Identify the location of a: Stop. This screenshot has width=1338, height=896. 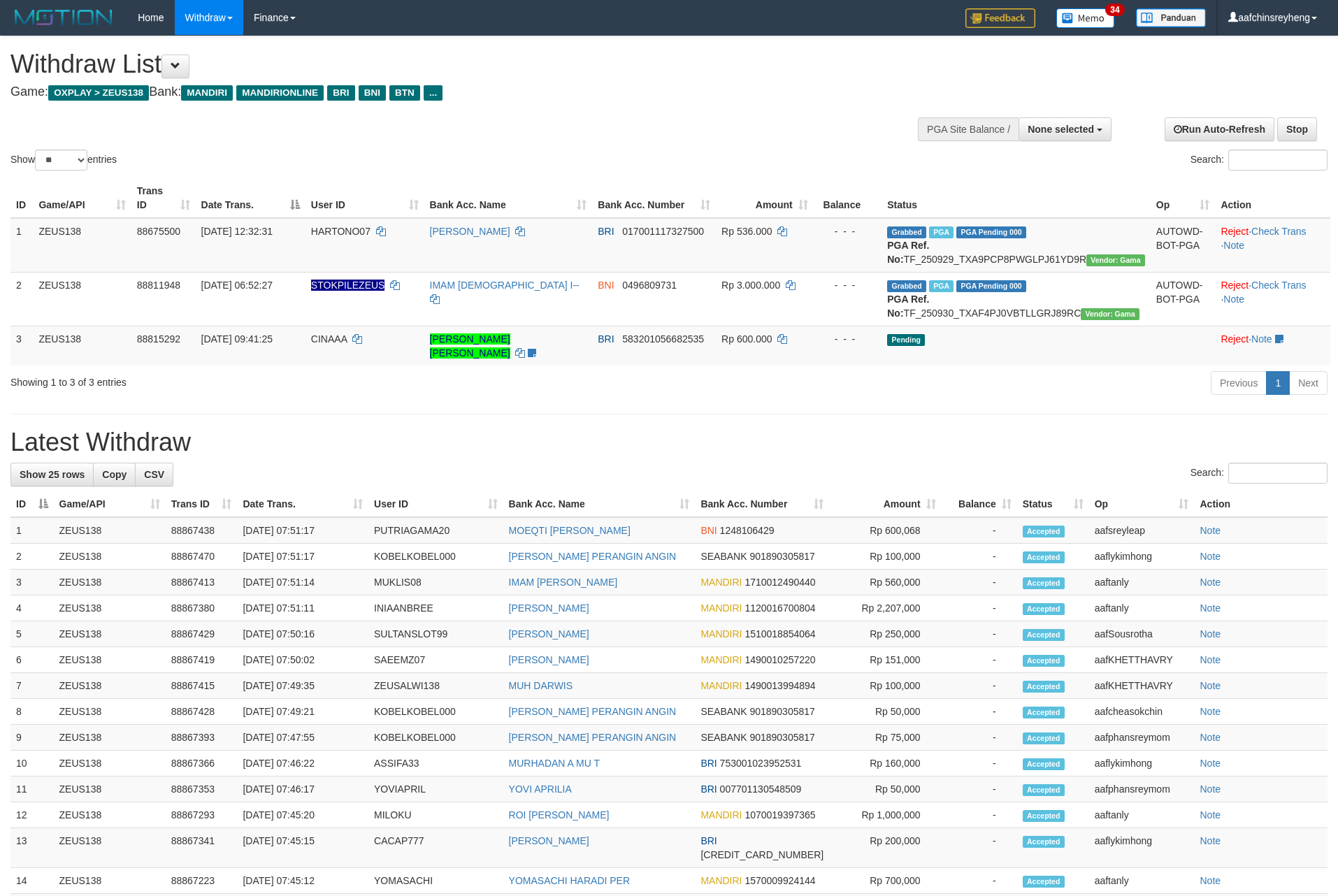
(1297, 130).